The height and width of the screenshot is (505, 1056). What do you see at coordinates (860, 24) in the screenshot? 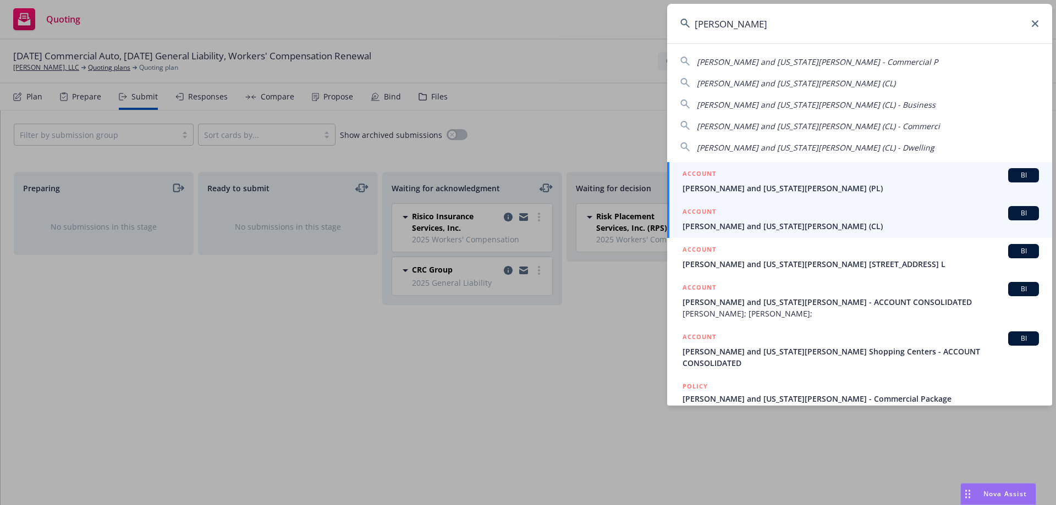
I see `input: Search...` at bounding box center [860, 24].